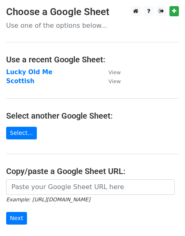 Image resolution: width=185 pixels, height=236 pixels. Describe the element at coordinates (92, 172) in the screenshot. I see `h4: Copy/paste a Google Sheet URL:` at that location.